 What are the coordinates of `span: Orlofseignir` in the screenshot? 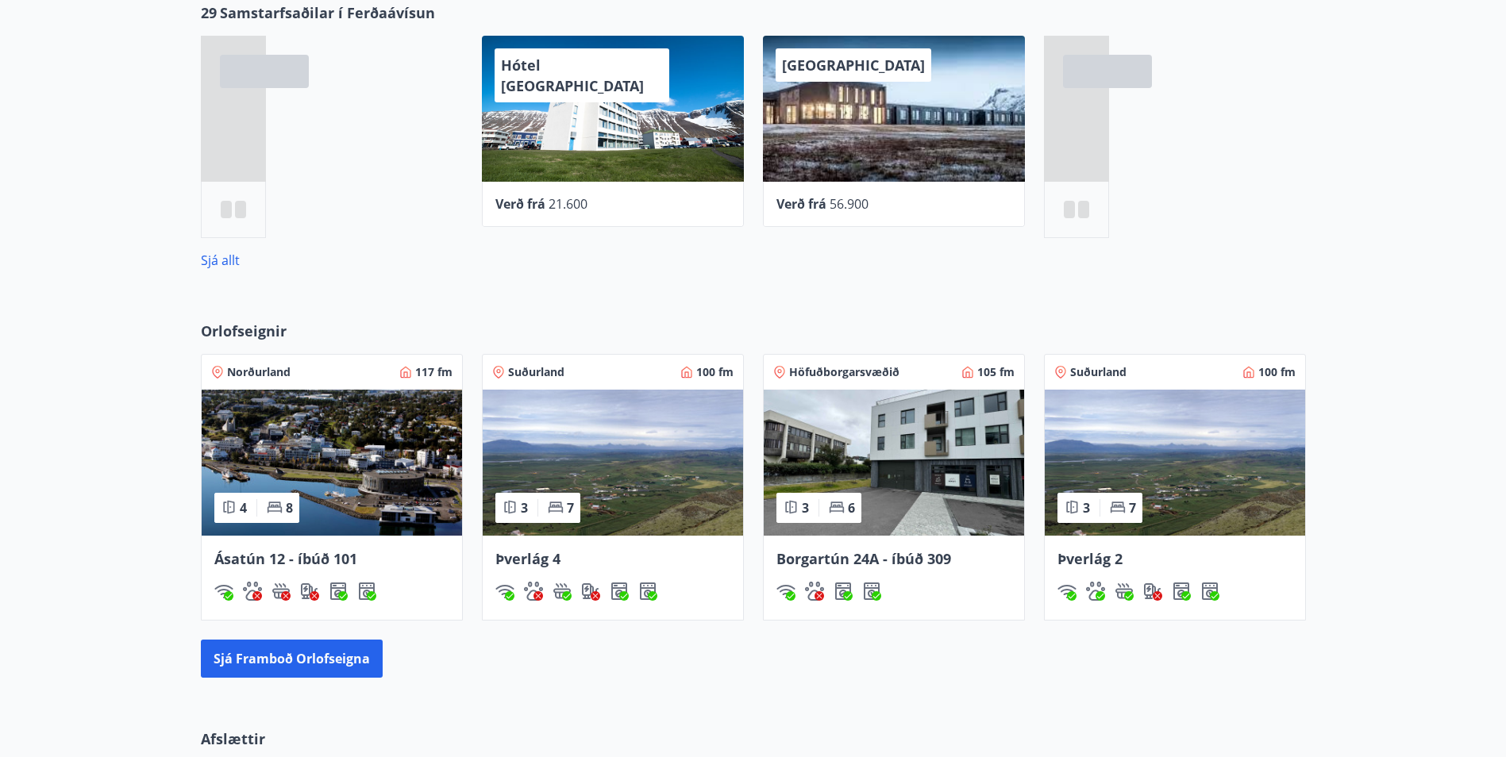 It's located at (244, 331).